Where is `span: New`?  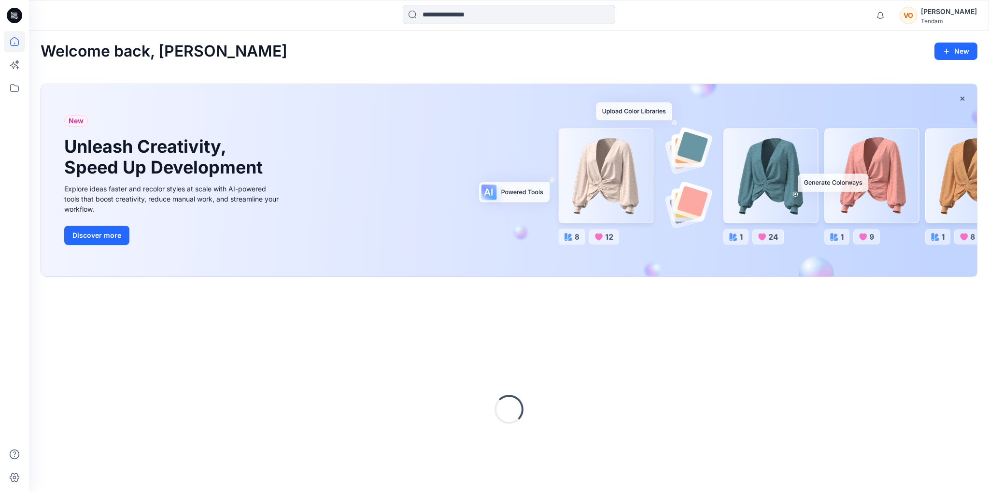
span: New is located at coordinates (76, 121).